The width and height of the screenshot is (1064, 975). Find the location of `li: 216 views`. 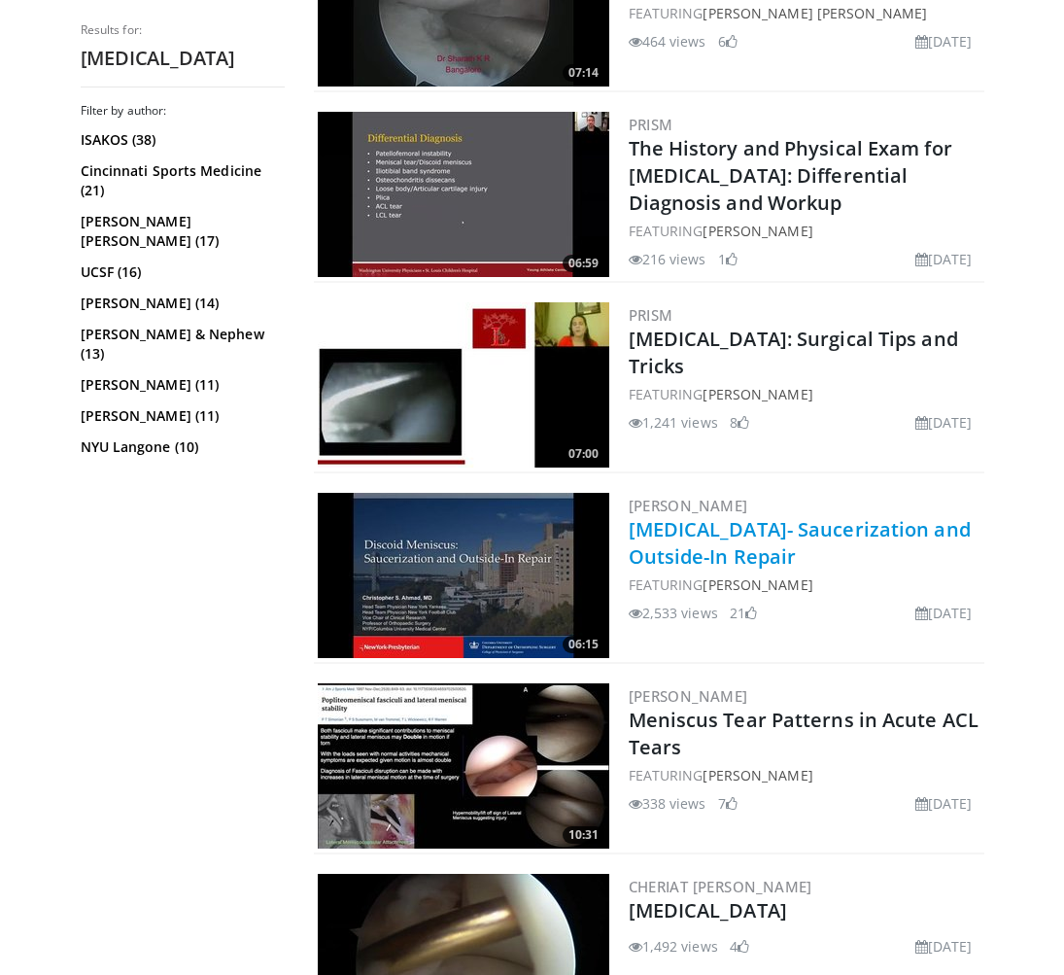

li: 216 views is located at coordinates (668, 259).